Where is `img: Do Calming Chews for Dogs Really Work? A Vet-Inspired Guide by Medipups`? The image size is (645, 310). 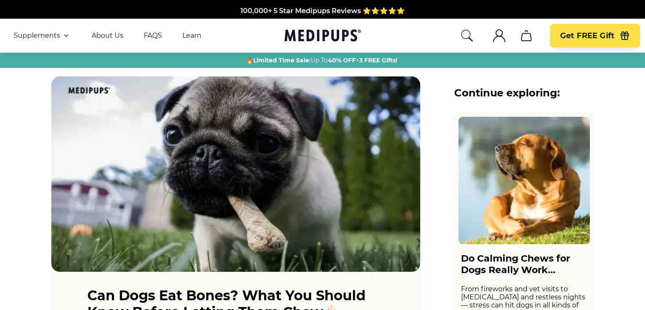
img: Do Calming Chews for Dogs Really Work? A Vet-Inspired Guide by Medipups is located at coordinates (524, 180).